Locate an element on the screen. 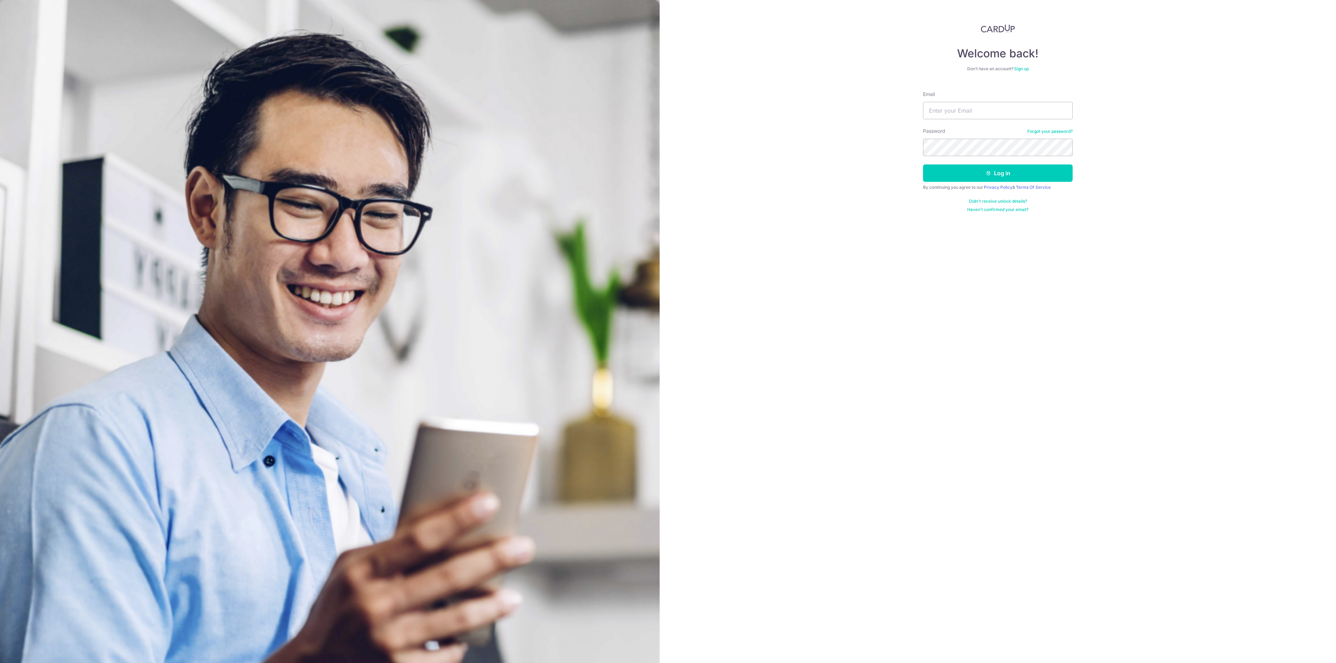  div: By continuing you agree to our & is located at coordinates (998, 188).